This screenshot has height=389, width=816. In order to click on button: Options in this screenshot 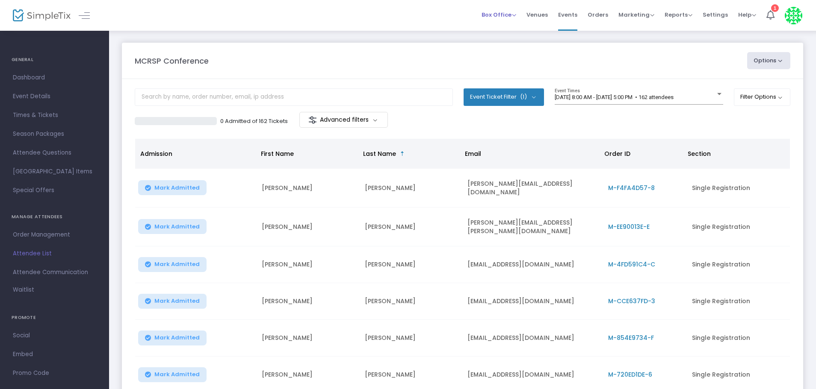, I will do `click(769, 61)`.